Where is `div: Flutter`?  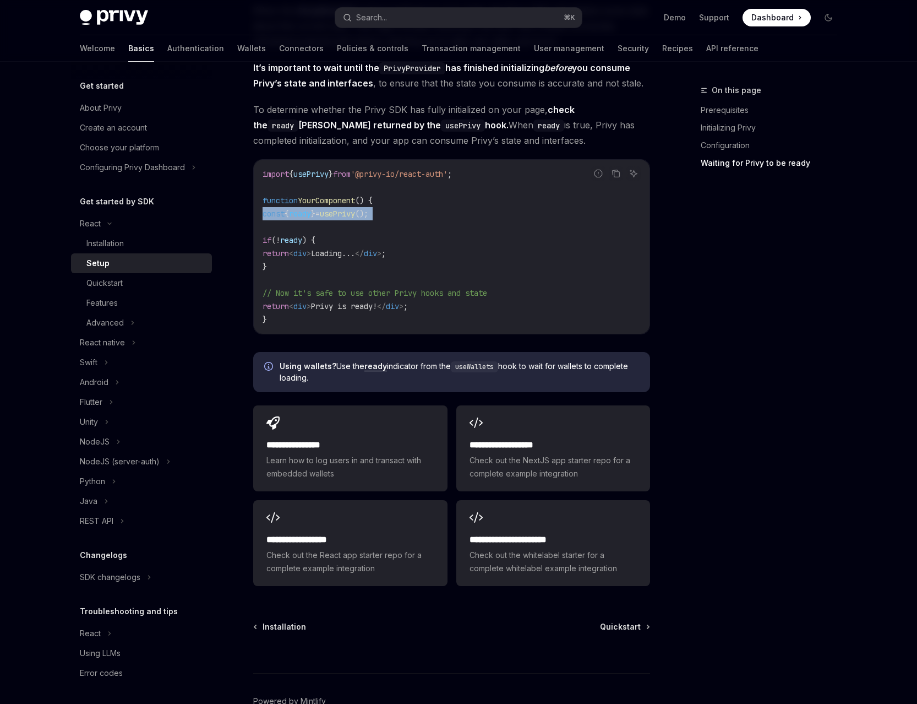 div: Flutter is located at coordinates (91, 402).